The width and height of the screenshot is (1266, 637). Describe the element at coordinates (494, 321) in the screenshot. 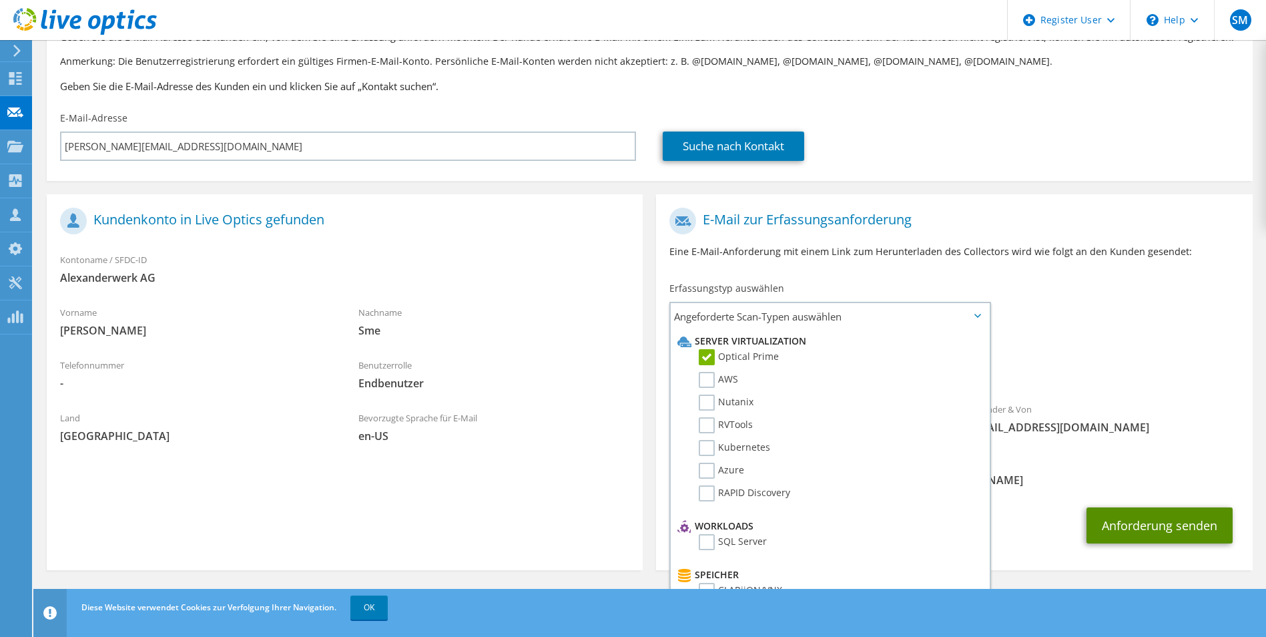

I see `div: Nachname` at that location.